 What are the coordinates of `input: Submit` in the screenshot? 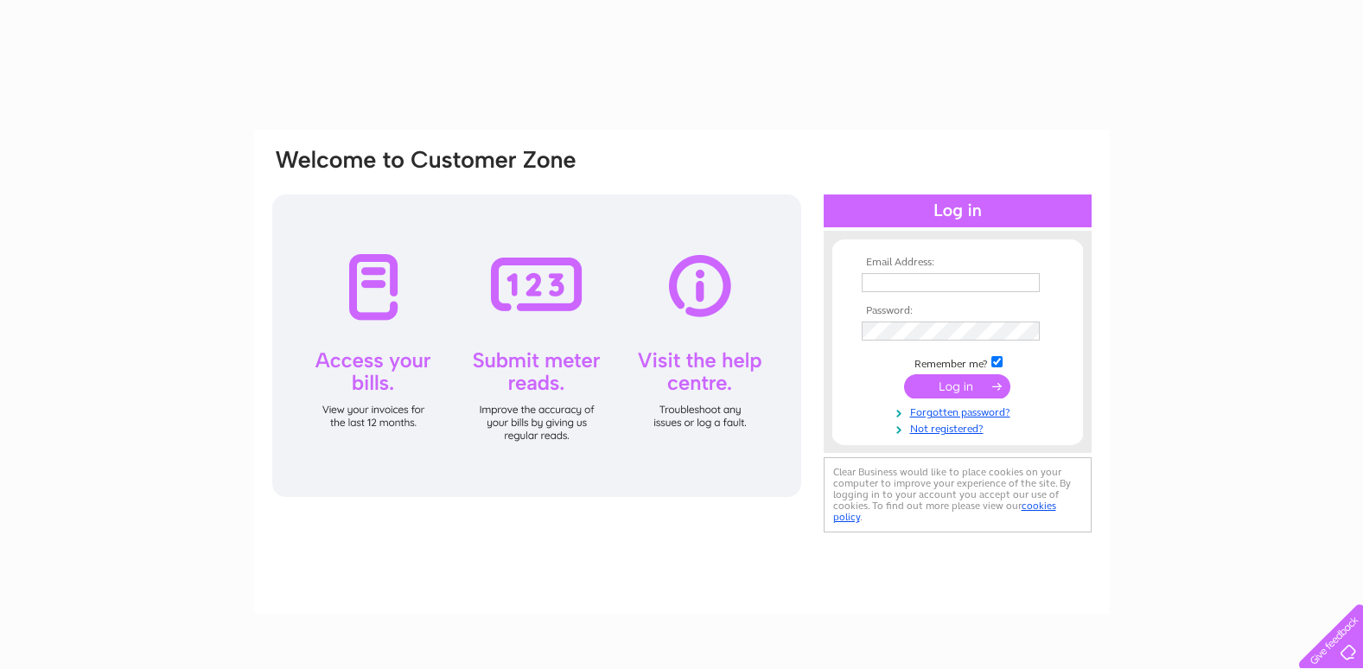 It's located at (957, 386).